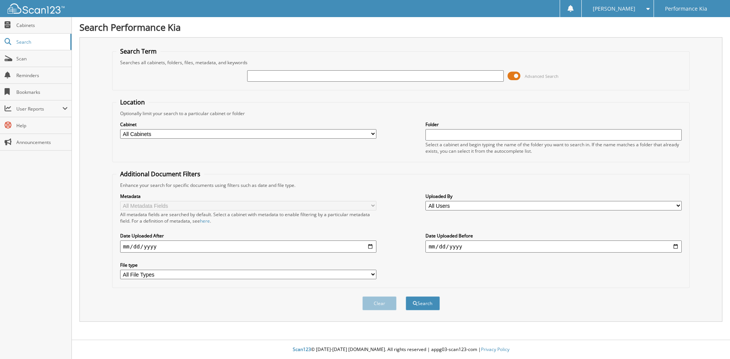  I want to click on div: All metadata fields are searched by default. Select a cabinet with metadata to enable filtering b..., so click(248, 218).